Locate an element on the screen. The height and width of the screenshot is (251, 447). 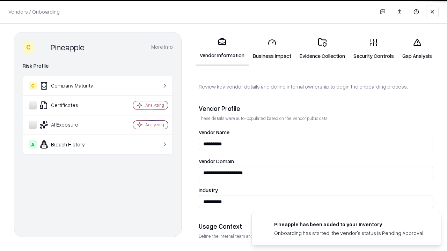
div: Certificates is located at coordinates (70, 105).